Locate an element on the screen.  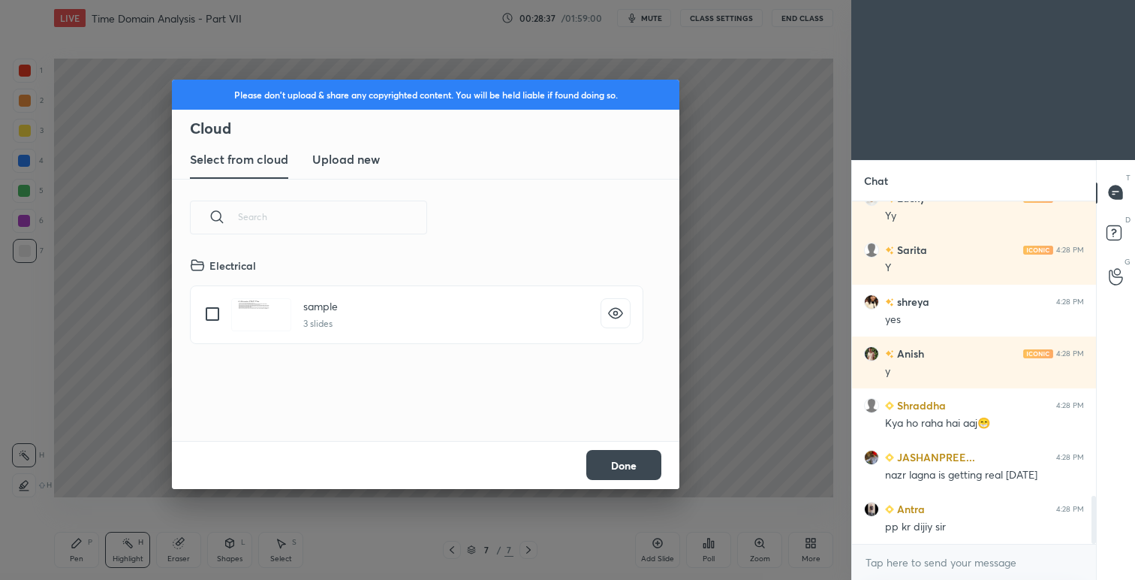
p: G is located at coordinates (1128, 261).